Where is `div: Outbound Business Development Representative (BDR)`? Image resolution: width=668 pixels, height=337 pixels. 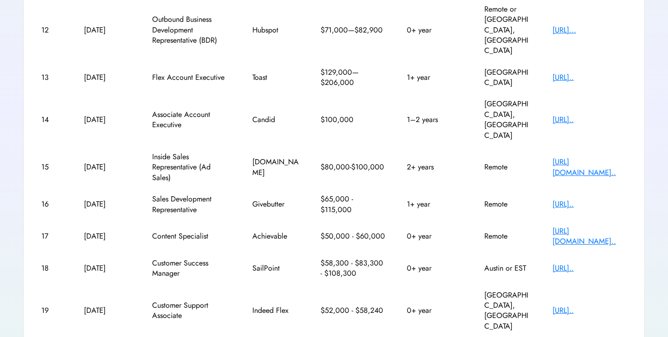 div: Outbound Business Development Representative (BDR) is located at coordinates (192, 30).